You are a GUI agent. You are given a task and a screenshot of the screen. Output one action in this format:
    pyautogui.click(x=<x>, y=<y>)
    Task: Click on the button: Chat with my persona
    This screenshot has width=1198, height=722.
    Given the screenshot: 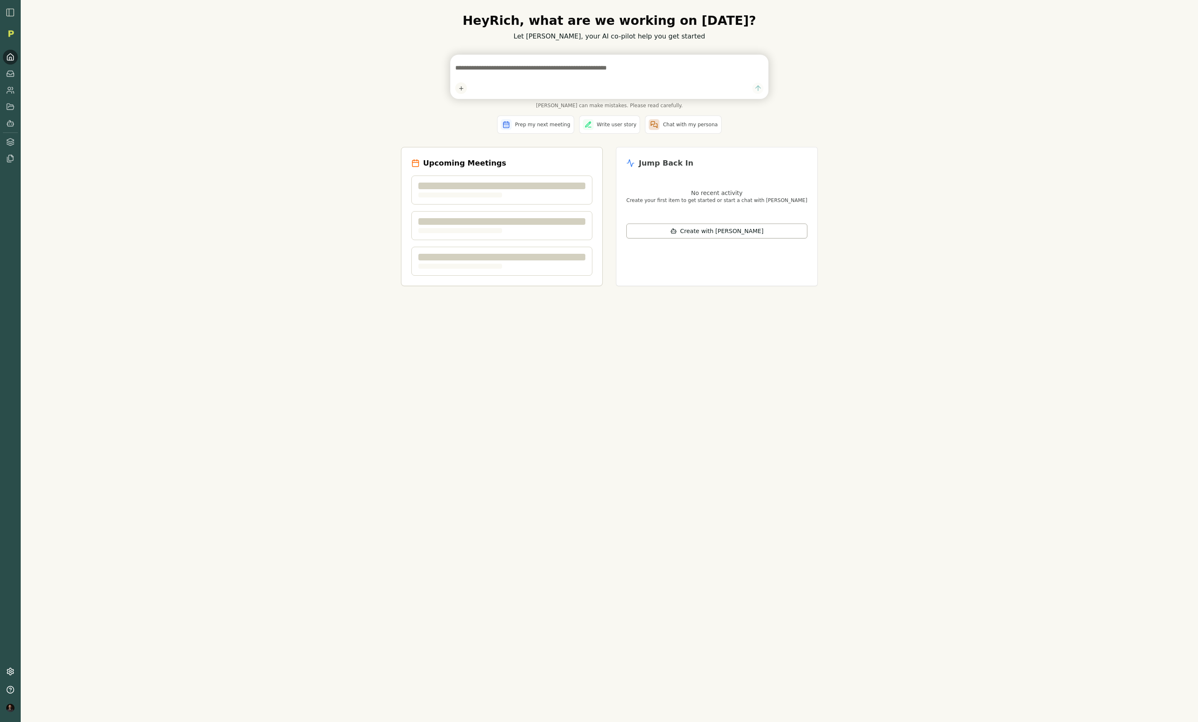 What is the action you would take?
    pyautogui.click(x=683, y=125)
    